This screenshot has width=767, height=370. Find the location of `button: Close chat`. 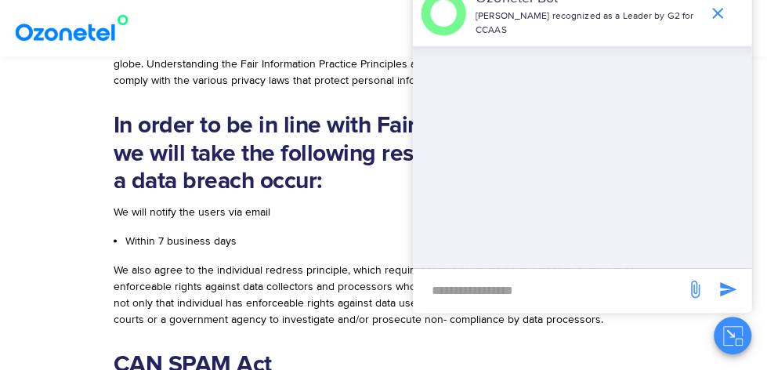

button: Close chat is located at coordinates (732, 335).